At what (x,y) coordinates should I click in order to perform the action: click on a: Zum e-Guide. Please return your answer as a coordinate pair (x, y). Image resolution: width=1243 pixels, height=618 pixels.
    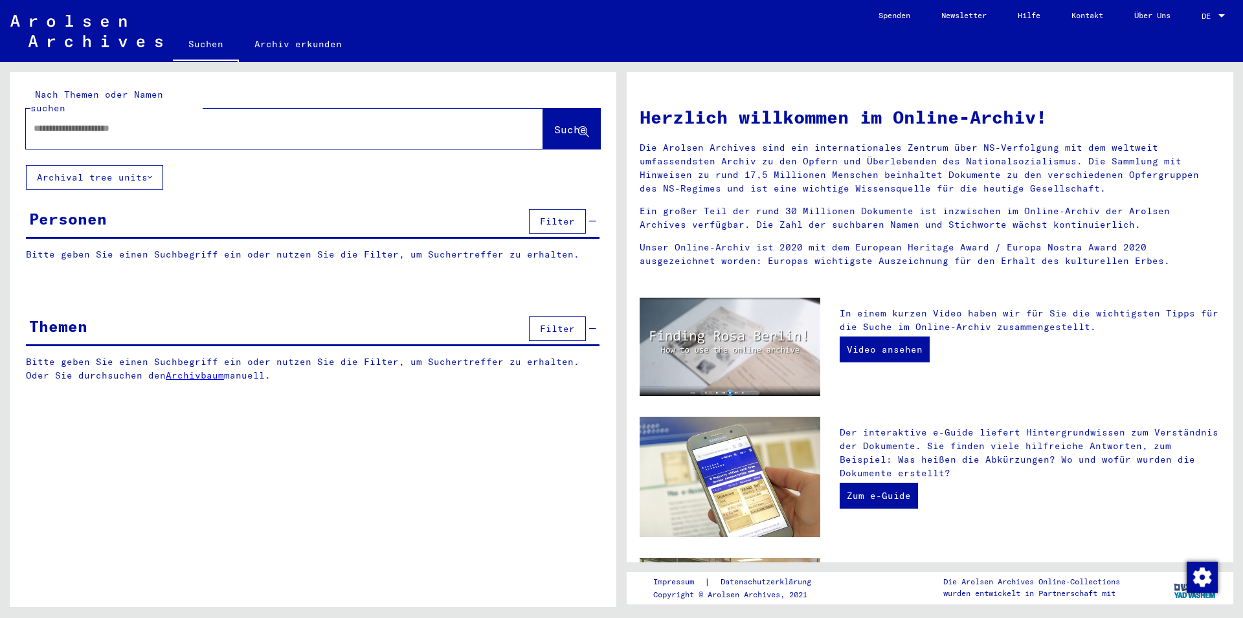
    Looking at the image, I should click on (878, 496).